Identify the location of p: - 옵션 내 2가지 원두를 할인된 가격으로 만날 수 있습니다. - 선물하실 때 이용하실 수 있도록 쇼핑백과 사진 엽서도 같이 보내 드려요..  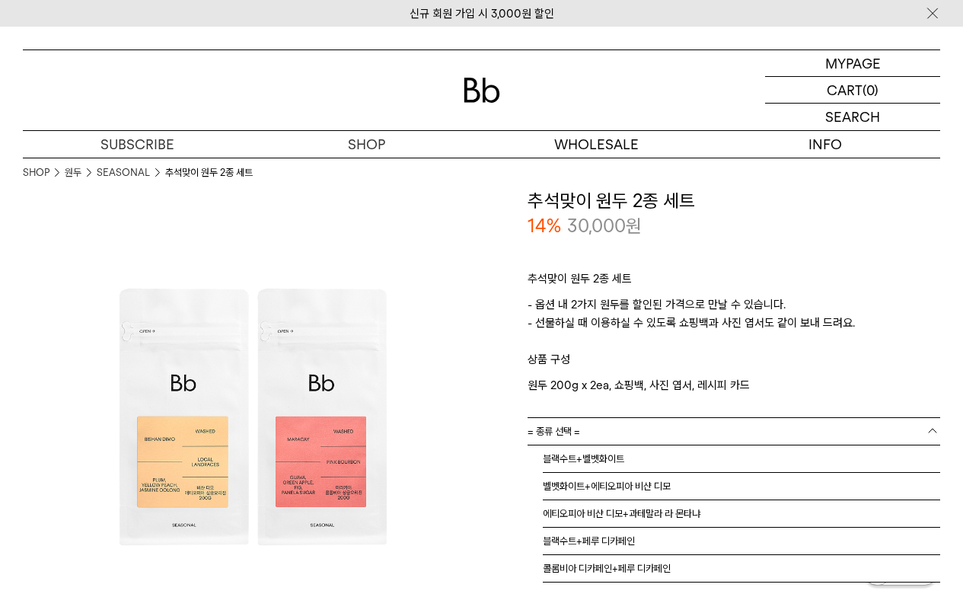
(734, 323).